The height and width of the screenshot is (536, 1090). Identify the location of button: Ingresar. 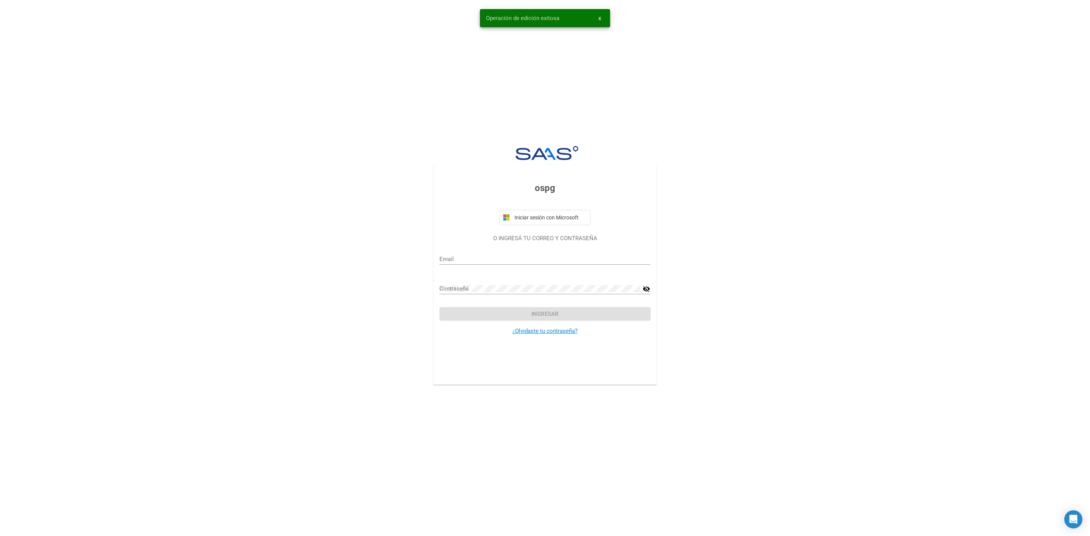
(545, 314).